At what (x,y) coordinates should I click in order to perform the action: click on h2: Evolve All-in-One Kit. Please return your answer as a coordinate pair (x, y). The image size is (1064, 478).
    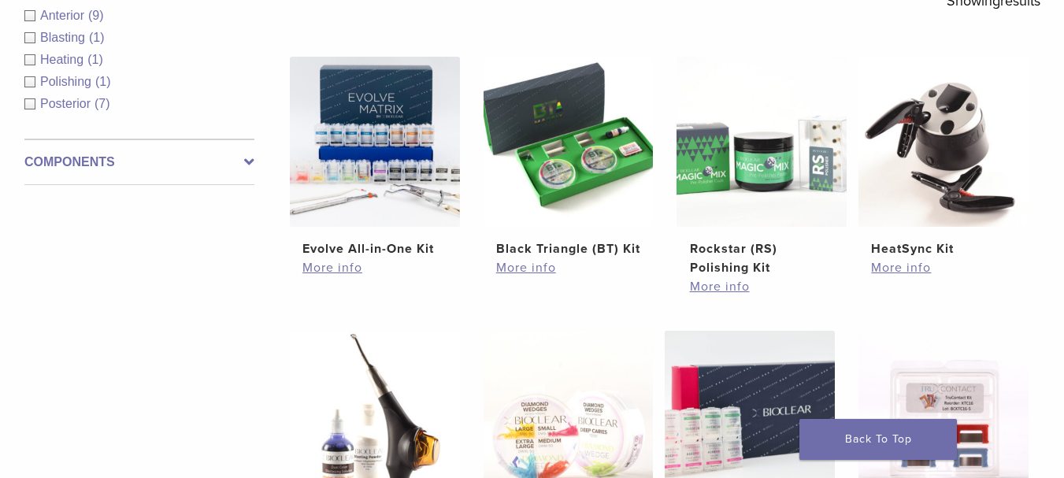
    Looking at the image, I should click on (374, 249).